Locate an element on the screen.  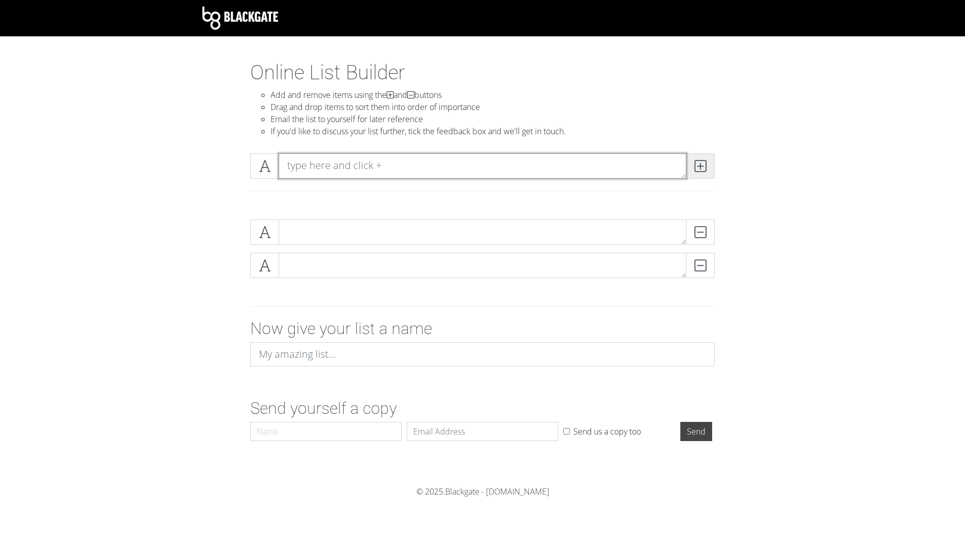
h2: Send yourself a copy is located at coordinates (482, 408).